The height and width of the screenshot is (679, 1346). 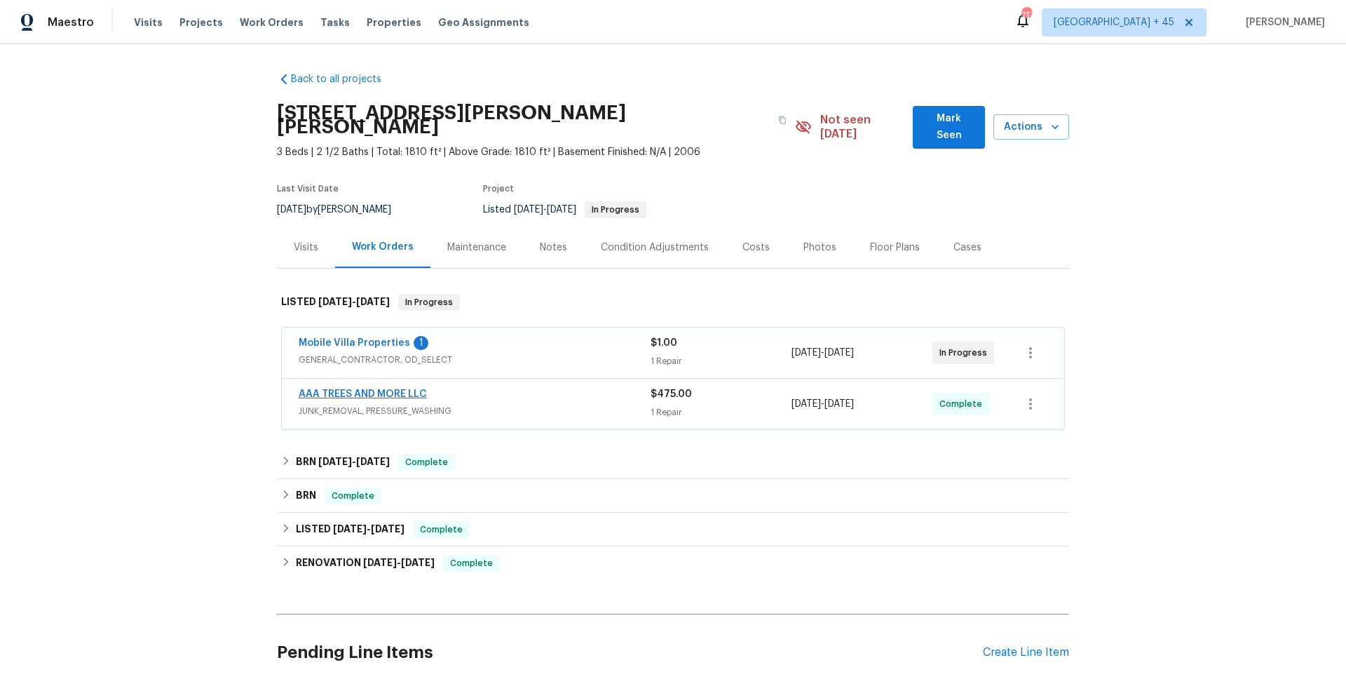 What do you see at coordinates (308, 189) in the screenshot?
I see `span: Last Visit Date` at bounding box center [308, 189].